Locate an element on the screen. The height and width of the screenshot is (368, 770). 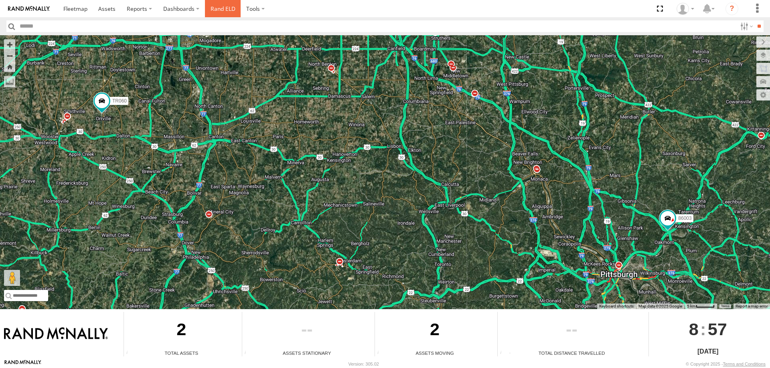
div: Total distance travelled by all assets within specified date range and applied filters is located at coordinates (504, 354).